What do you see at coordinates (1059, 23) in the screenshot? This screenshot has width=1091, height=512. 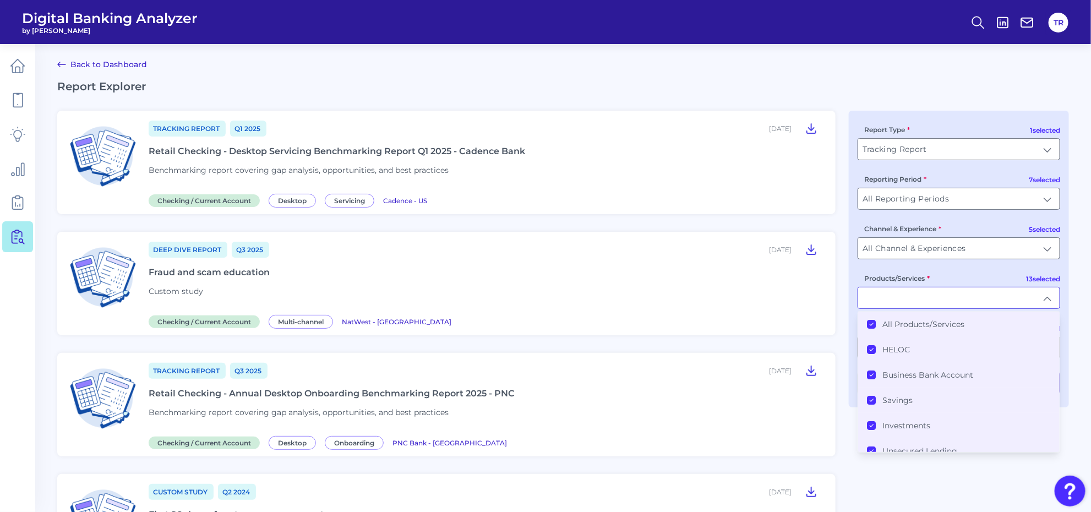 I see `button: TR` at bounding box center [1059, 23].